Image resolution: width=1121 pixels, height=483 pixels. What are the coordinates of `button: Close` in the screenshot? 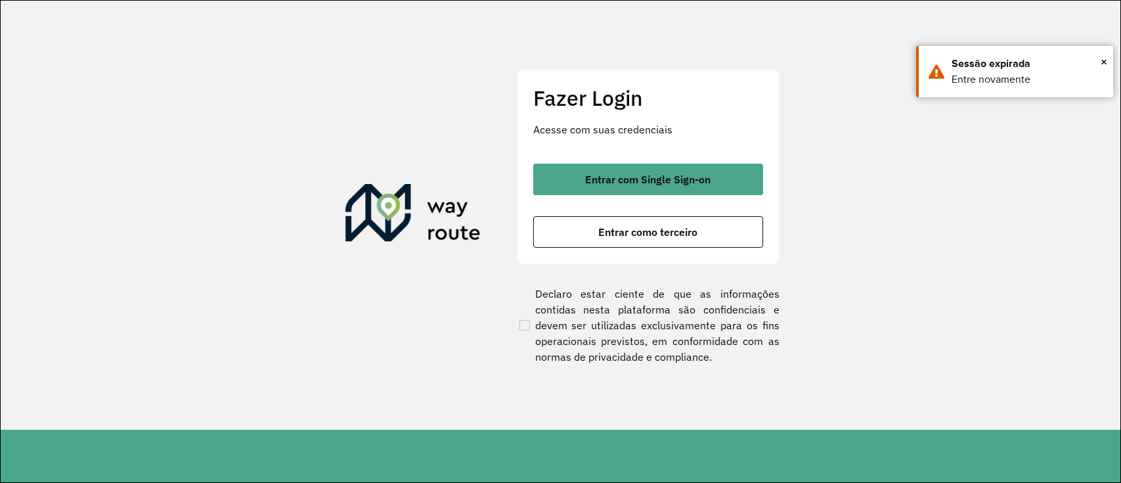 It's located at (1104, 62).